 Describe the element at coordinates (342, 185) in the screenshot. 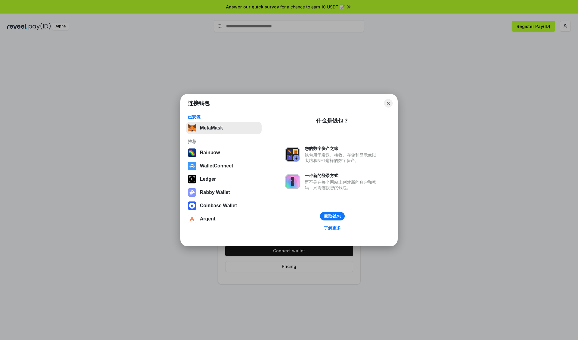

I see `div: 而不是在每个网站上创建新的账户和密码，只需连接您的钱包。` at that location.